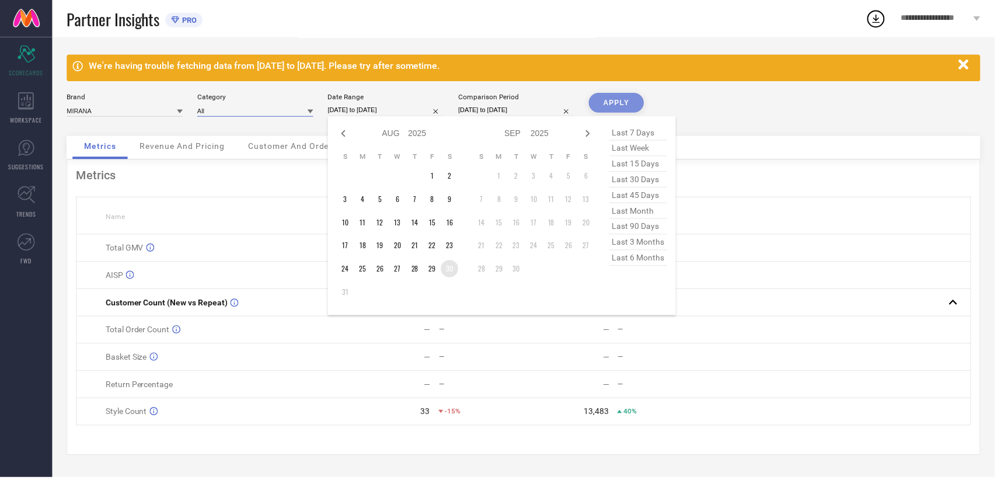 Image resolution: width=1001 pixels, height=480 pixels. Describe the element at coordinates (382, 200) in the screenshot. I see `td: Tue Aug 05 2025` at that location.